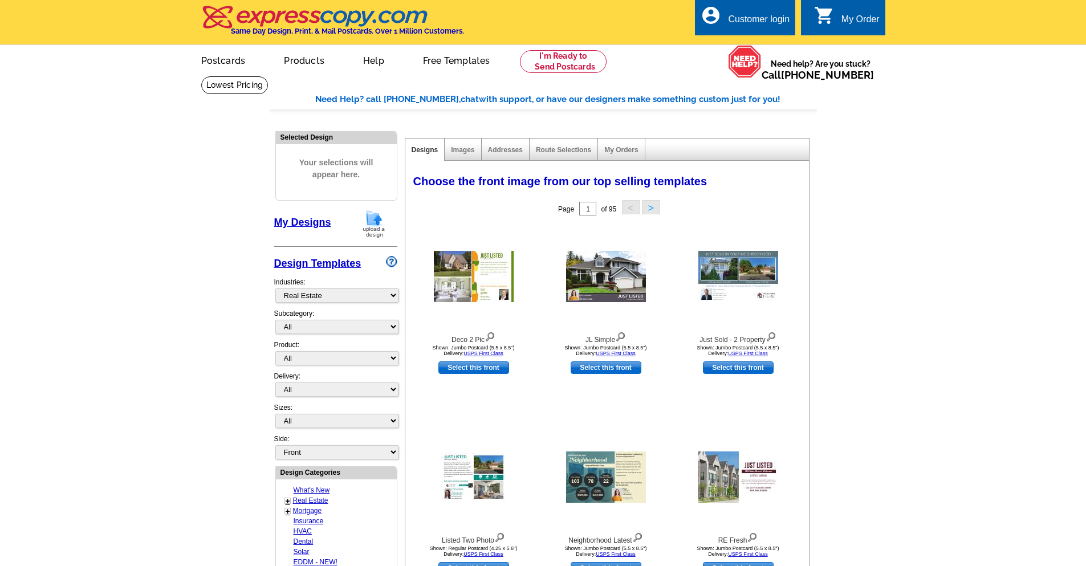  What do you see at coordinates (307, 511) in the screenshot?
I see `a: Mortgage` at bounding box center [307, 511].